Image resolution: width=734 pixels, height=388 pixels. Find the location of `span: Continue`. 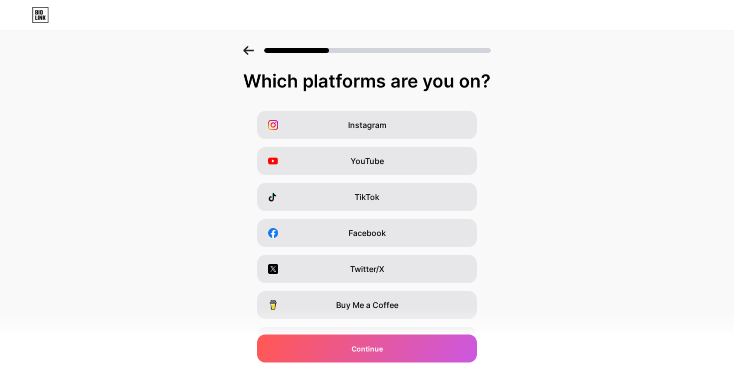

span: Continue is located at coordinates (367, 348).